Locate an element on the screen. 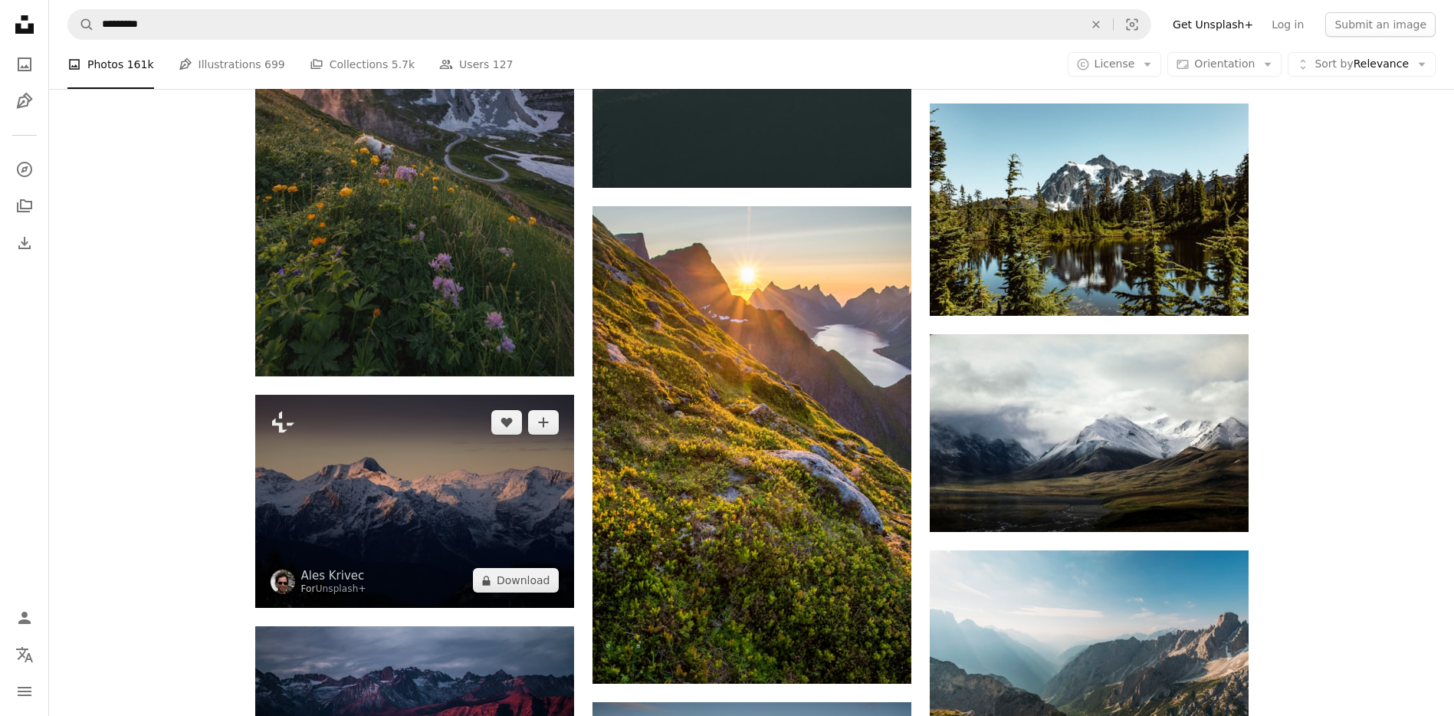  button: Sort byRelevance is located at coordinates (1361, 64).